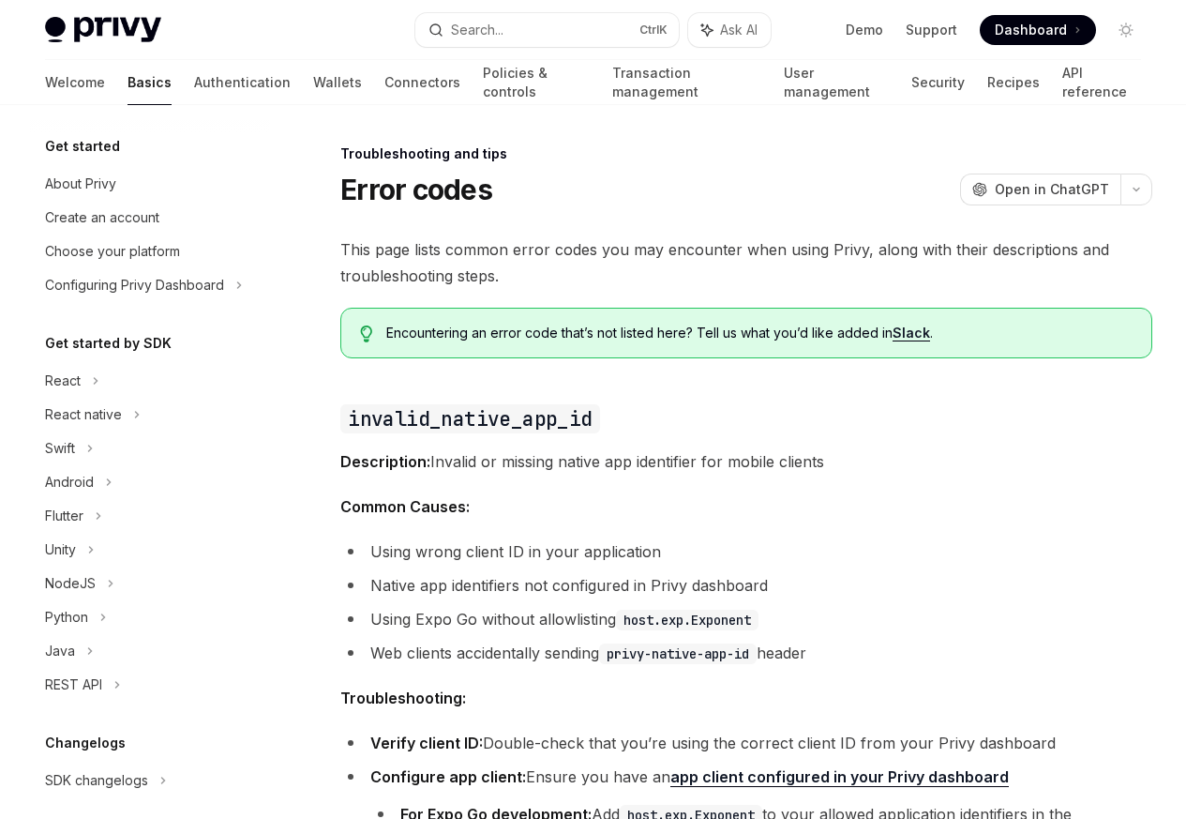 The width and height of the screenshot is (1186, 819). Describe the element at coordinates (760, 333) in the screenshot. I see `span: Encountering an error code that’s not listed here? Tell us what you’d like added in .` at that location.